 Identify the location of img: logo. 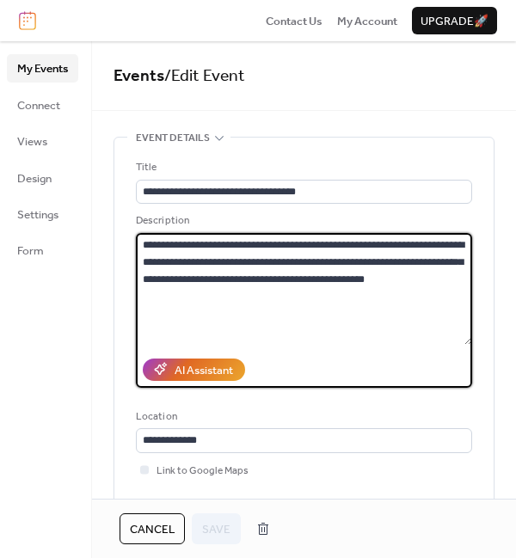
(28, 21).